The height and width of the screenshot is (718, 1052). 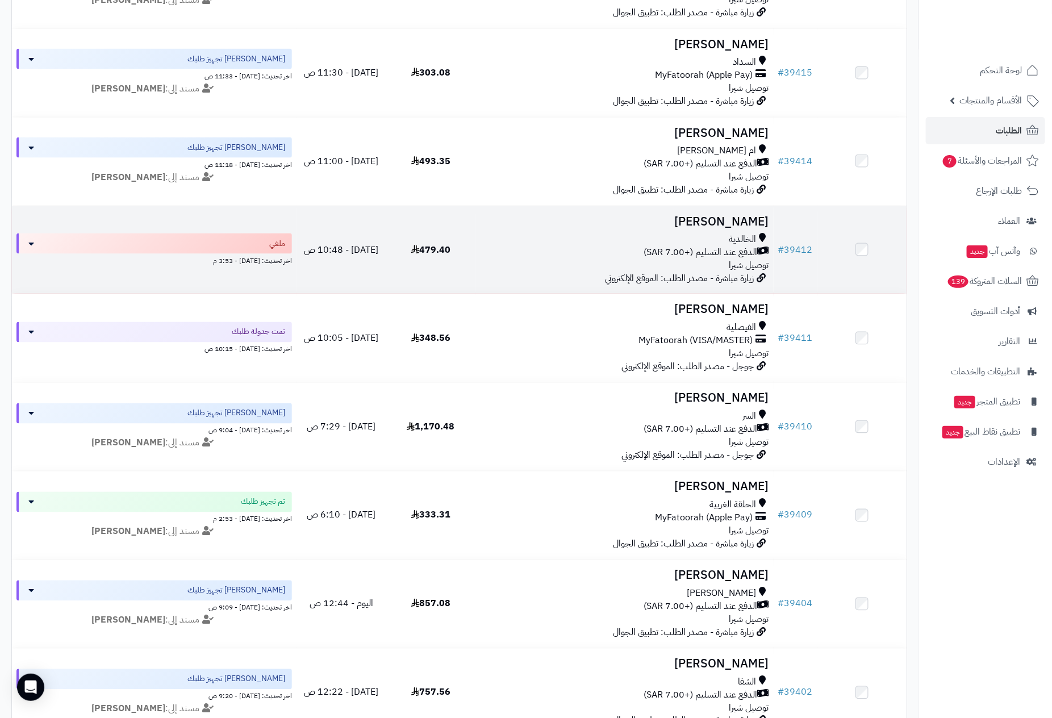 What do you see at coordinates (431, 161) in the screenshot?
I see `span: 493.35` at bounding box center [431, 161].